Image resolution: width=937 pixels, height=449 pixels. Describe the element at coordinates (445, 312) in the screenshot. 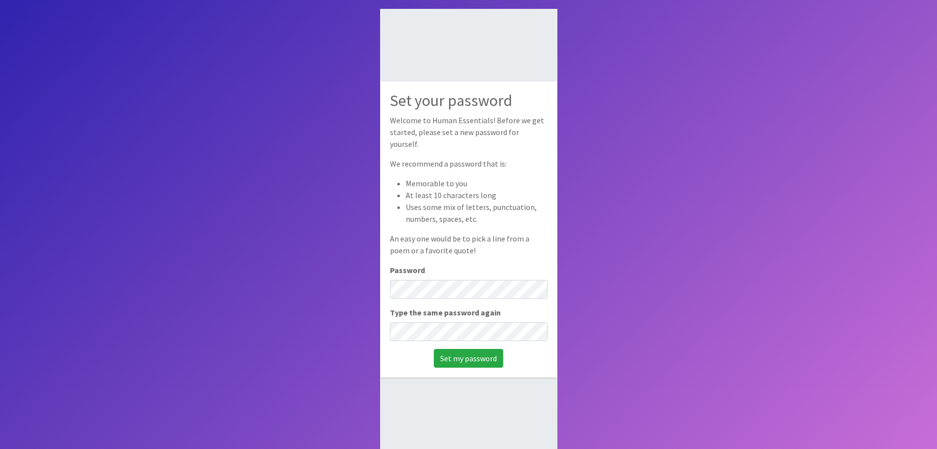

I see `label: Type the same password again` at that location.